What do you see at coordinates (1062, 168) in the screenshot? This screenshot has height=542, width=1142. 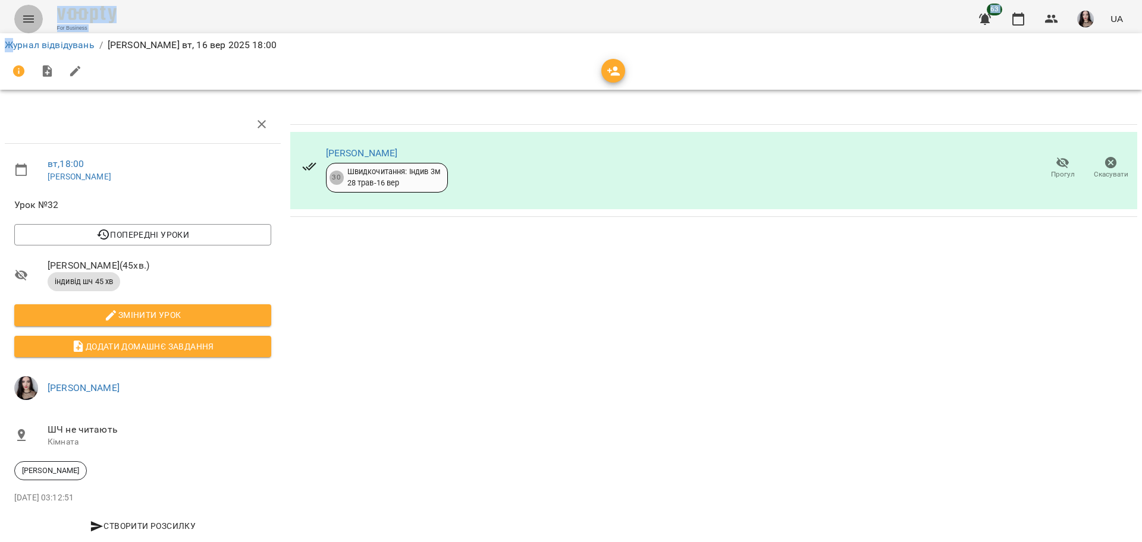 I see `button: Прогул` at bounding box center [1062, 168].